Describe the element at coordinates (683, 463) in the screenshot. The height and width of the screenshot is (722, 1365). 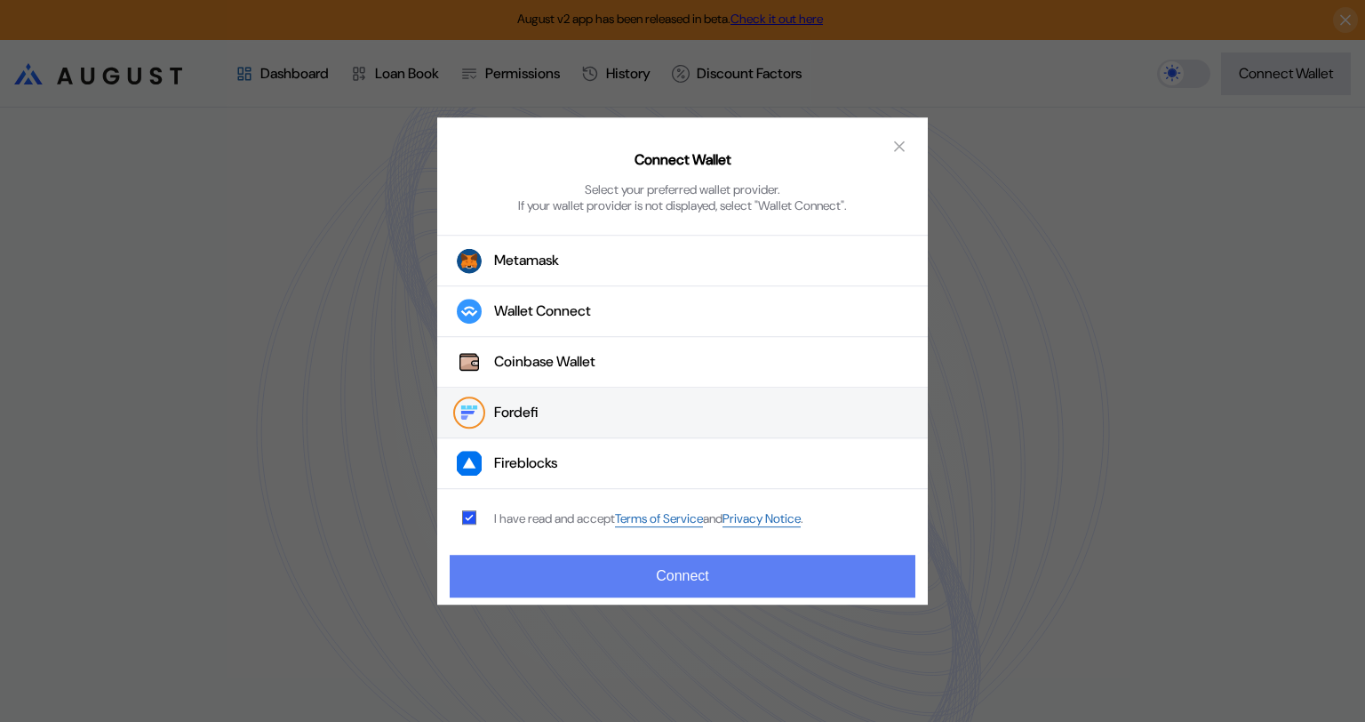
I see `button: FireblocksFireblocks` at that location.